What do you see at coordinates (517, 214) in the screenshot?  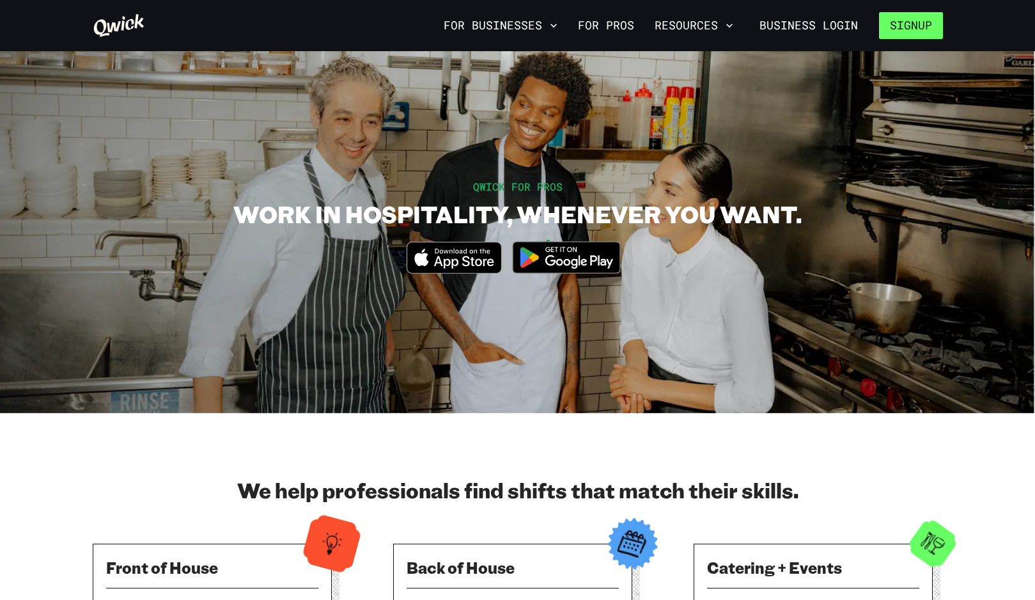 I see `h1: WORK IN HOSPITALITY, WHENEVER YOU WANT.` at bounding box center [517, 214].